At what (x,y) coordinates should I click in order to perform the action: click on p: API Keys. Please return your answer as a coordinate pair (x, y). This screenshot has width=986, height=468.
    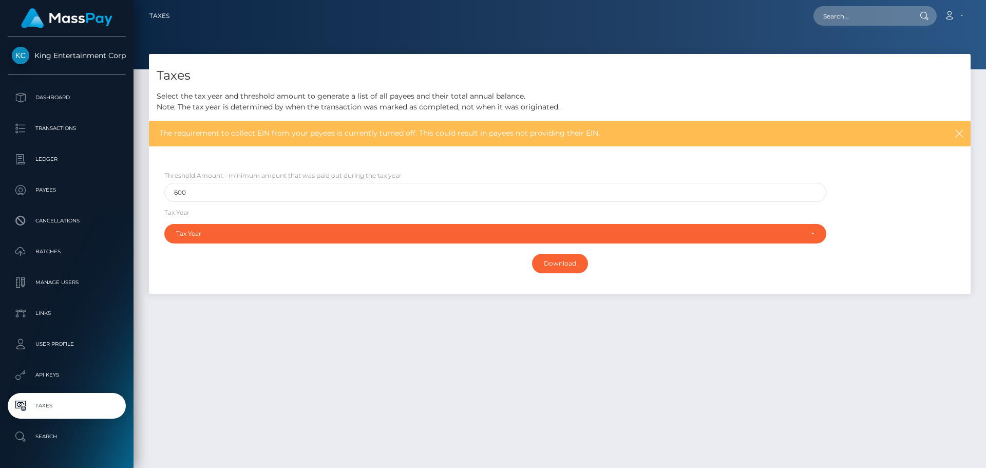
    Looking at the image, I should click on (67, 375).